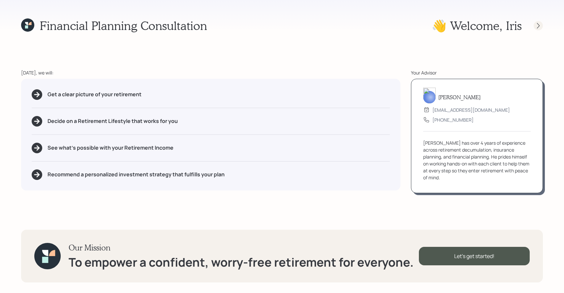  What do you see at coordinates (474, 256) in the screenshot?
I see `div: Let's get started!` at bounding box center [474, 256].